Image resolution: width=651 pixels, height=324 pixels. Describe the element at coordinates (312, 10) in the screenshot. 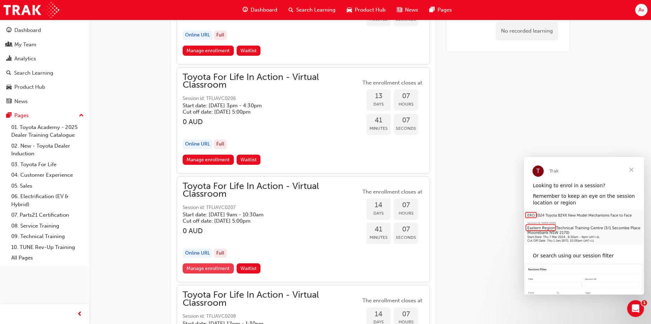

I see `a: search-iconSearch Learning` at that location.